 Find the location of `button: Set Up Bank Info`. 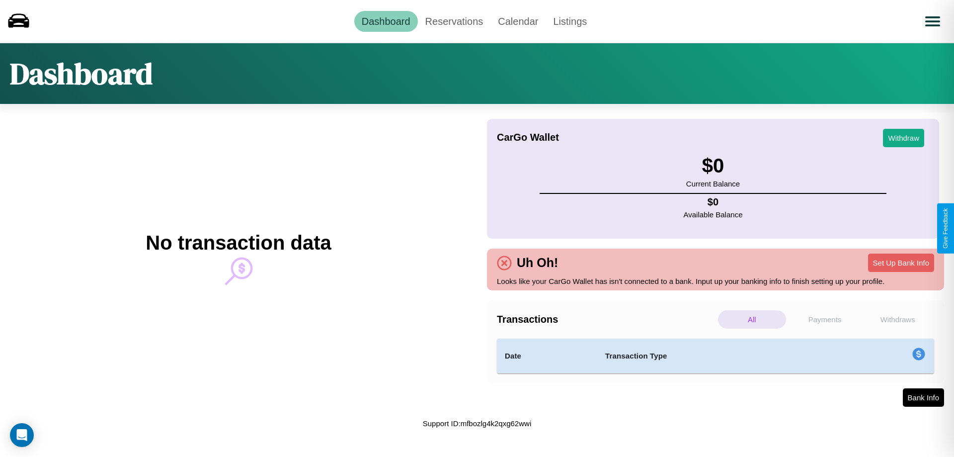

button: Set Up Bank Info is located at coordinates (901, 262).